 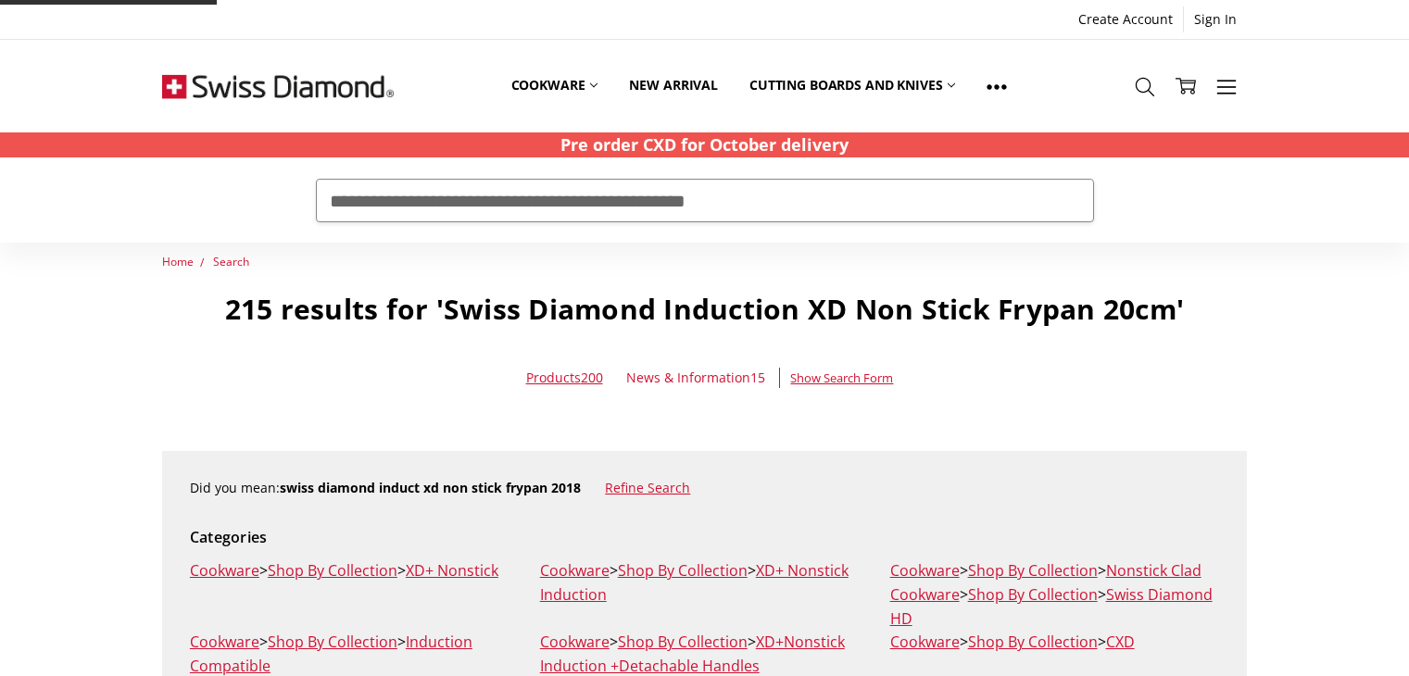 I want to click on span: Show Search Form, so click(x=841, y=378).